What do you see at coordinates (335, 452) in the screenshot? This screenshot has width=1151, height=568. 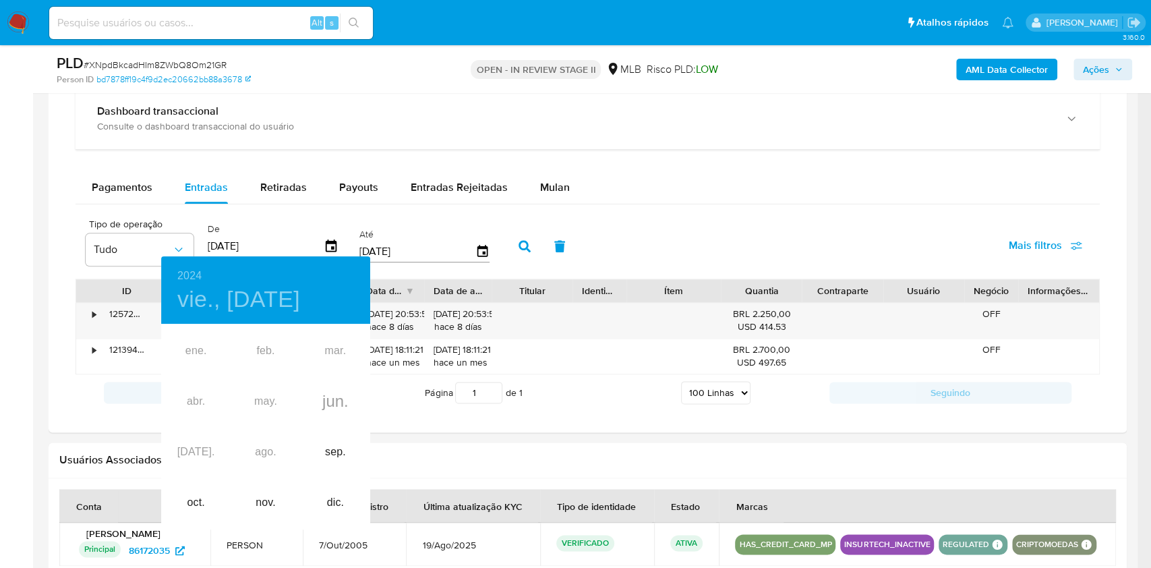 I see `div: sep.` at bounding box center [335, 452].